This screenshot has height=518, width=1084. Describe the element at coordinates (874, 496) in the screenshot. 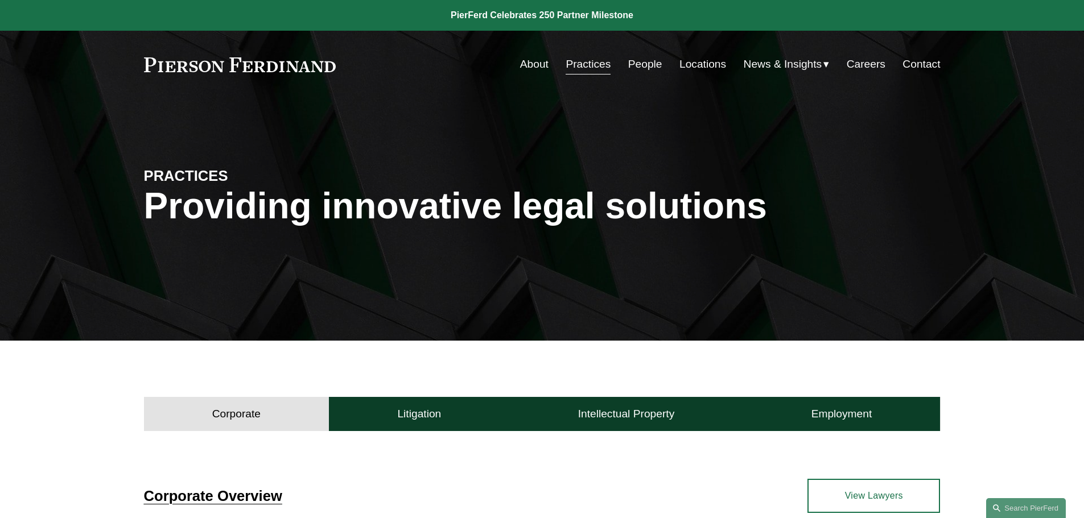

I see `a: View Lawyers` at that location.